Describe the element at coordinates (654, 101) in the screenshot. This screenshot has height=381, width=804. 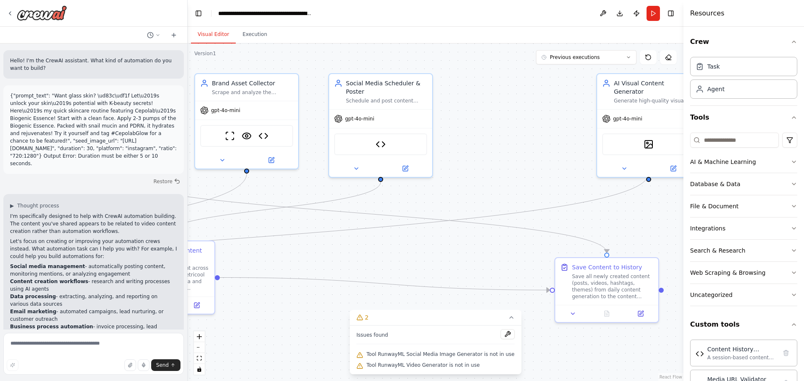
I see `div: Generate high-quality visual content (images and videos) for social media platforms in {platforms...` at that location.